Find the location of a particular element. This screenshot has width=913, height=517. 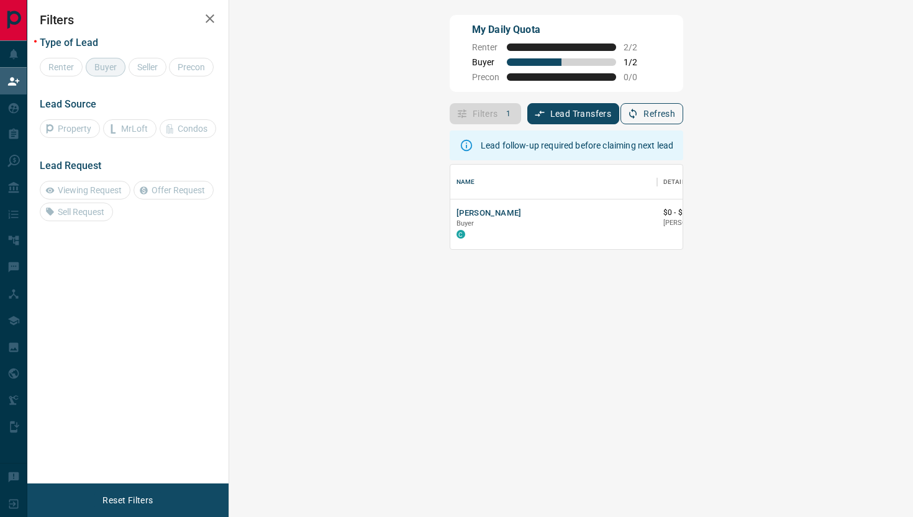

span: Precon is located at coordinates (486, 77).